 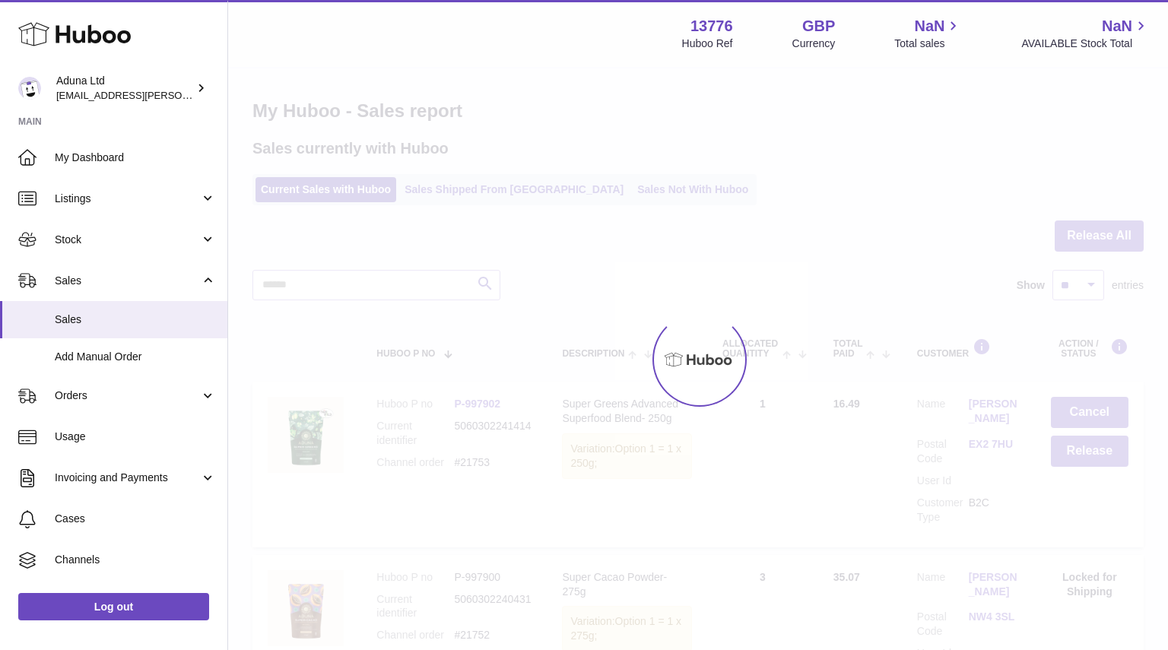 I want to click on strong: 13776, so click(x=712, y=26).